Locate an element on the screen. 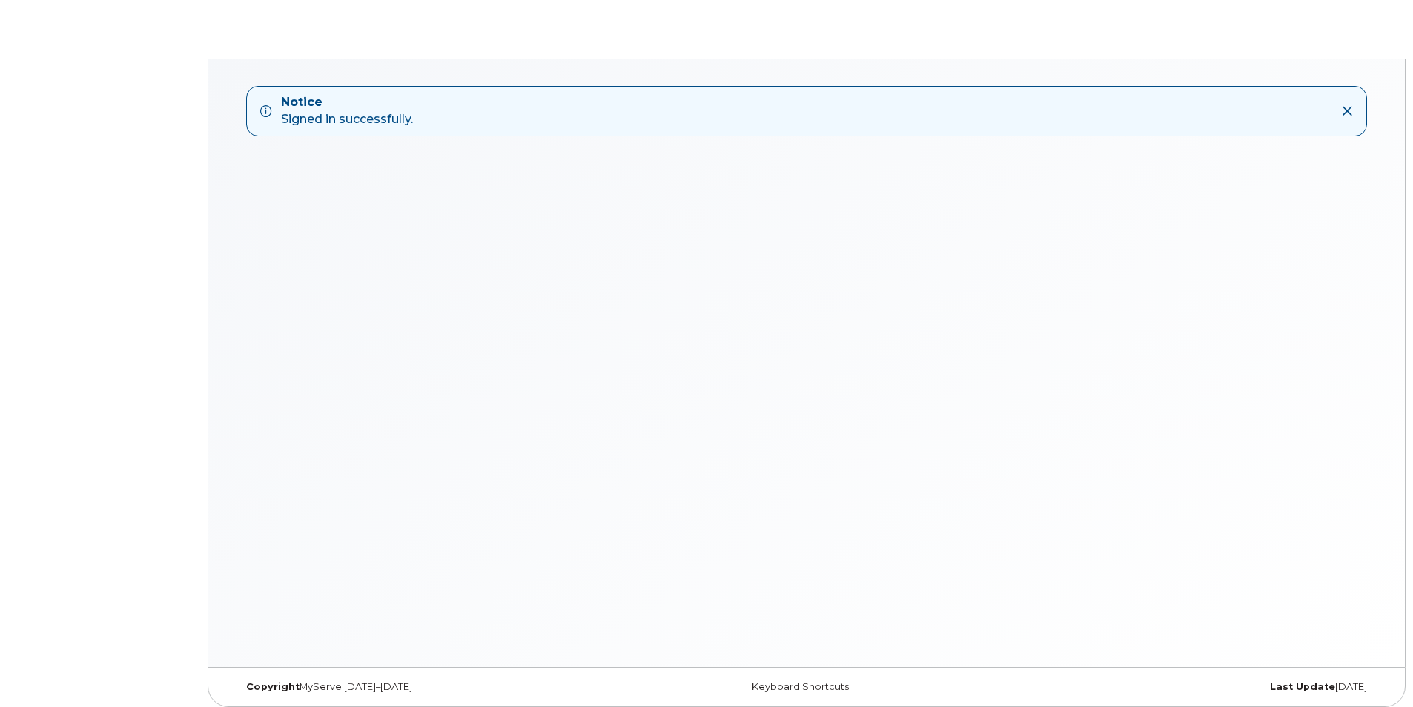 The image size is (1413, 707). strong: Last Update is located at coordinates (1303, 687).